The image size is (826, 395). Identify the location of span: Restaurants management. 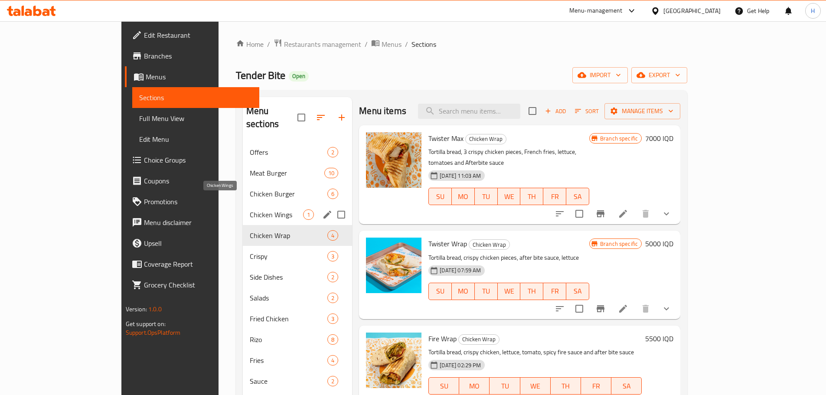
(323, 44).